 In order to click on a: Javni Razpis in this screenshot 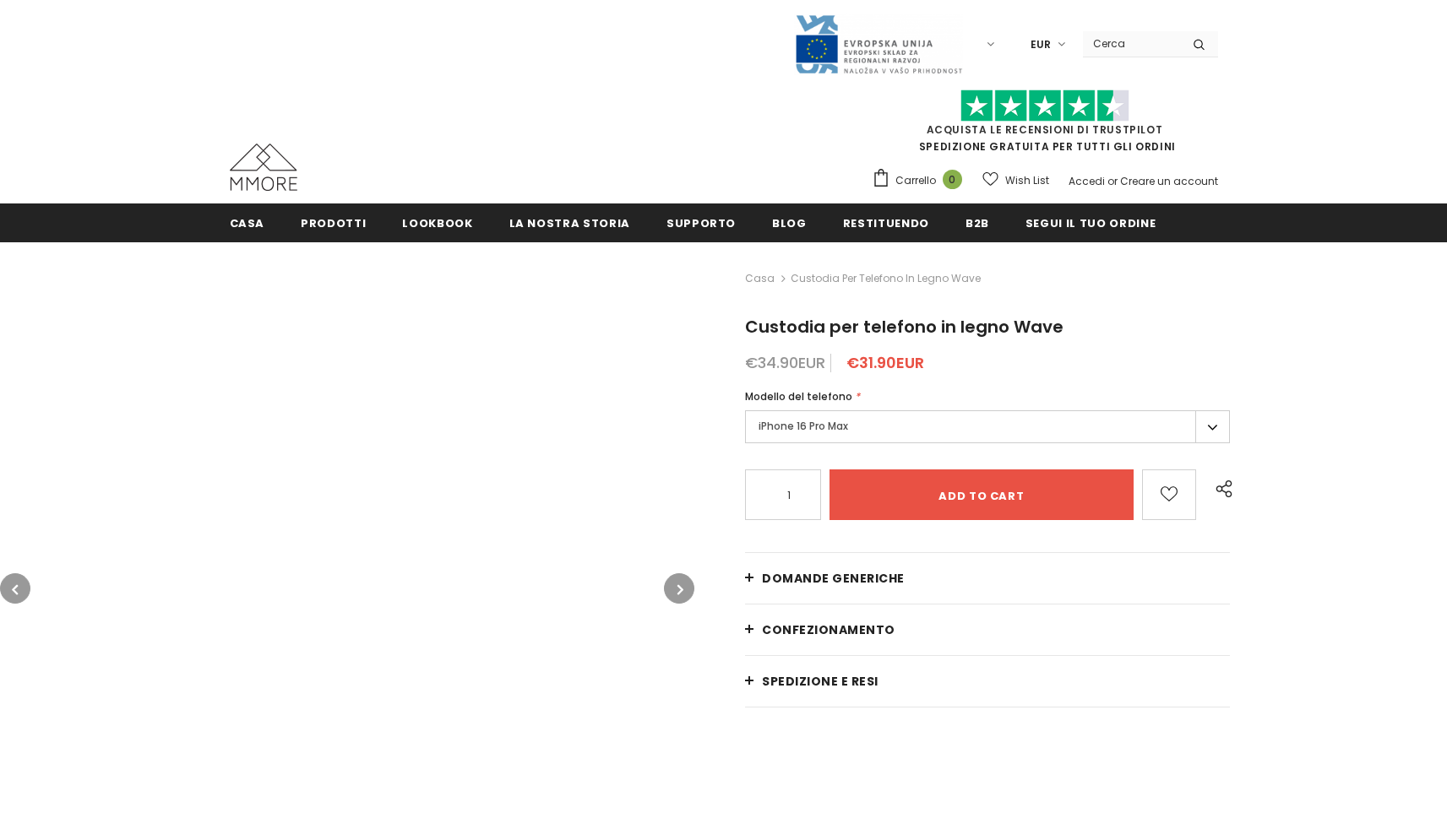, I will do `click(878, 43)`.